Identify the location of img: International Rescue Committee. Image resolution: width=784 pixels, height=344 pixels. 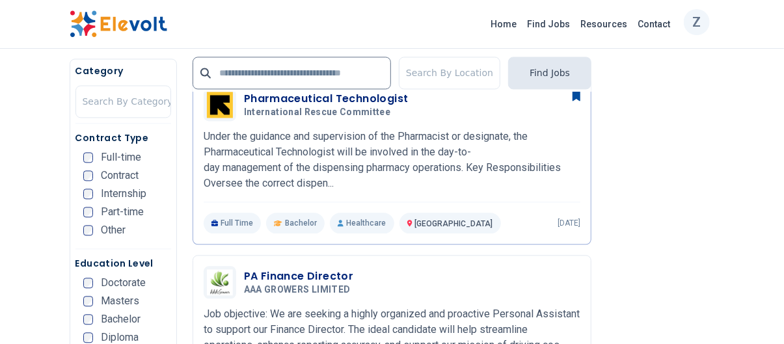
(220, 105).